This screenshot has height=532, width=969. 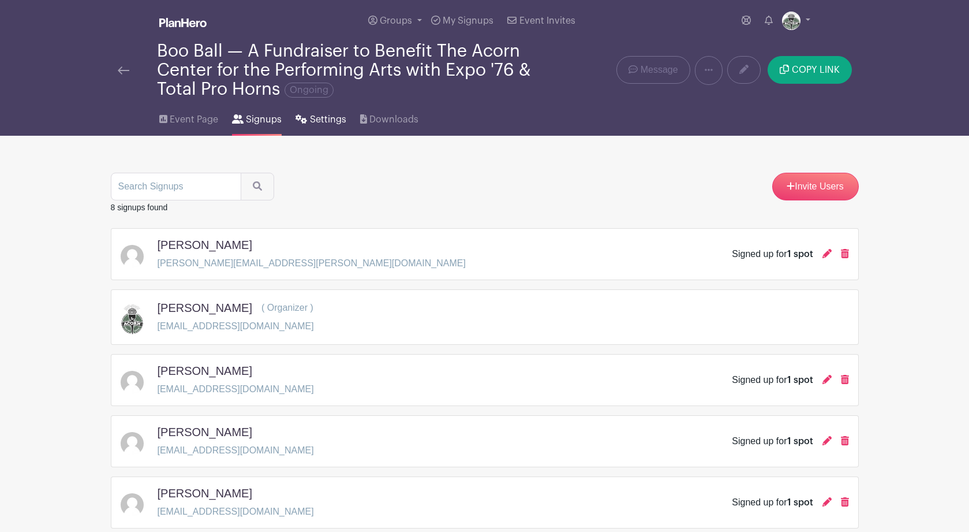 What do you see at coordinates (816, 70) in the screenshot?
I see `span: COPY LINK` at bounding box center [816, 70].